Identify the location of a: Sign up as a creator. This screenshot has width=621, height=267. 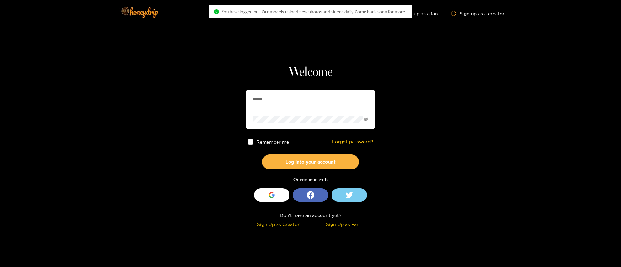
(478, 13).